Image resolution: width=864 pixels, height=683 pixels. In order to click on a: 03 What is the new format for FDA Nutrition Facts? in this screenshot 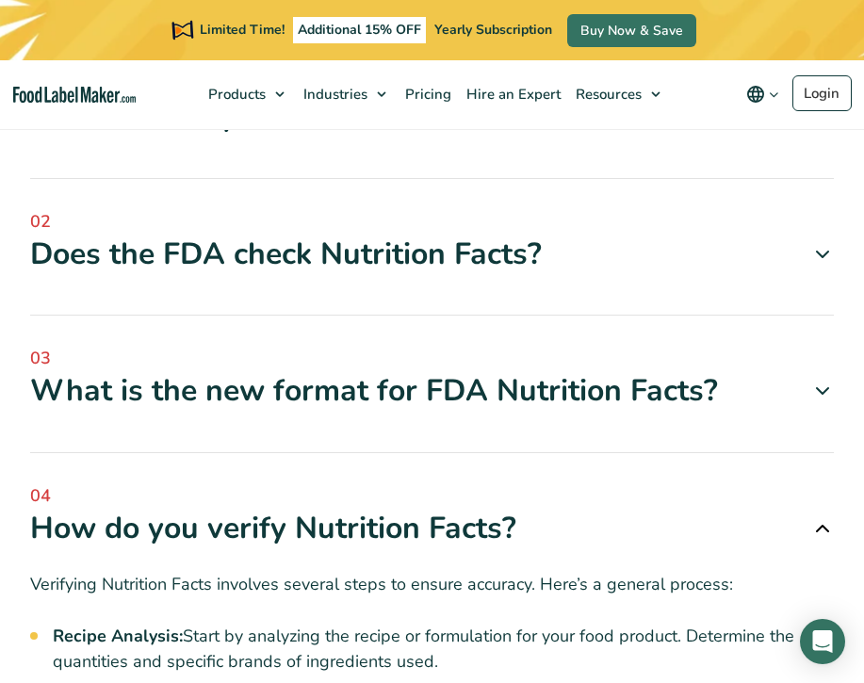, I will do `click(432, 378)`.